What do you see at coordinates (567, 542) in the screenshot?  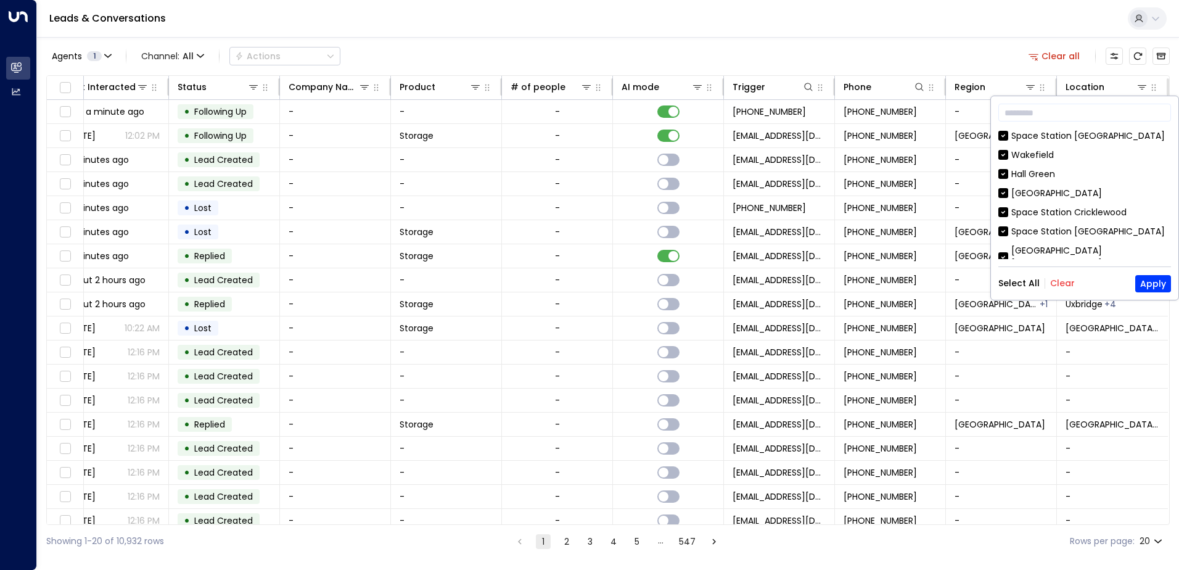 I see `button: Go to page 2` at bounding box center [567, 542].